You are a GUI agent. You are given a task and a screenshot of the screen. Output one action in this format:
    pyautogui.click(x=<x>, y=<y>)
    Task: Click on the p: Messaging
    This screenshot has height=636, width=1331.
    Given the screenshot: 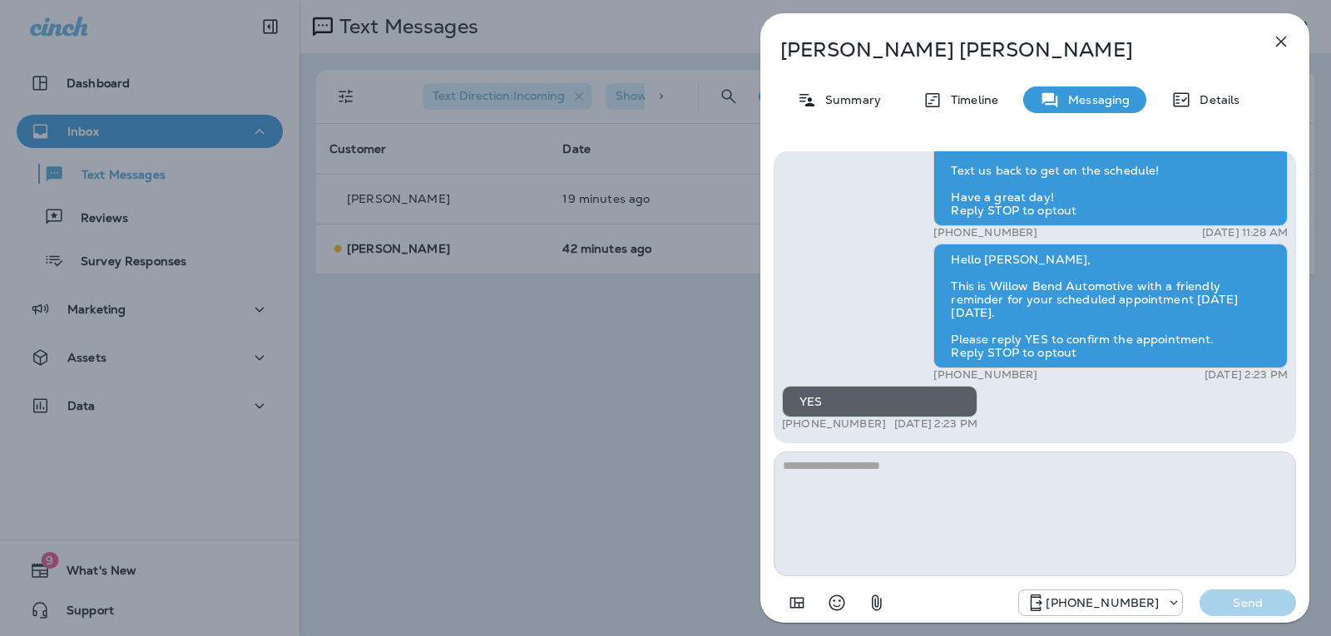 What is the action you would take?
    pyautogui.click(x=1095, y=100)
    